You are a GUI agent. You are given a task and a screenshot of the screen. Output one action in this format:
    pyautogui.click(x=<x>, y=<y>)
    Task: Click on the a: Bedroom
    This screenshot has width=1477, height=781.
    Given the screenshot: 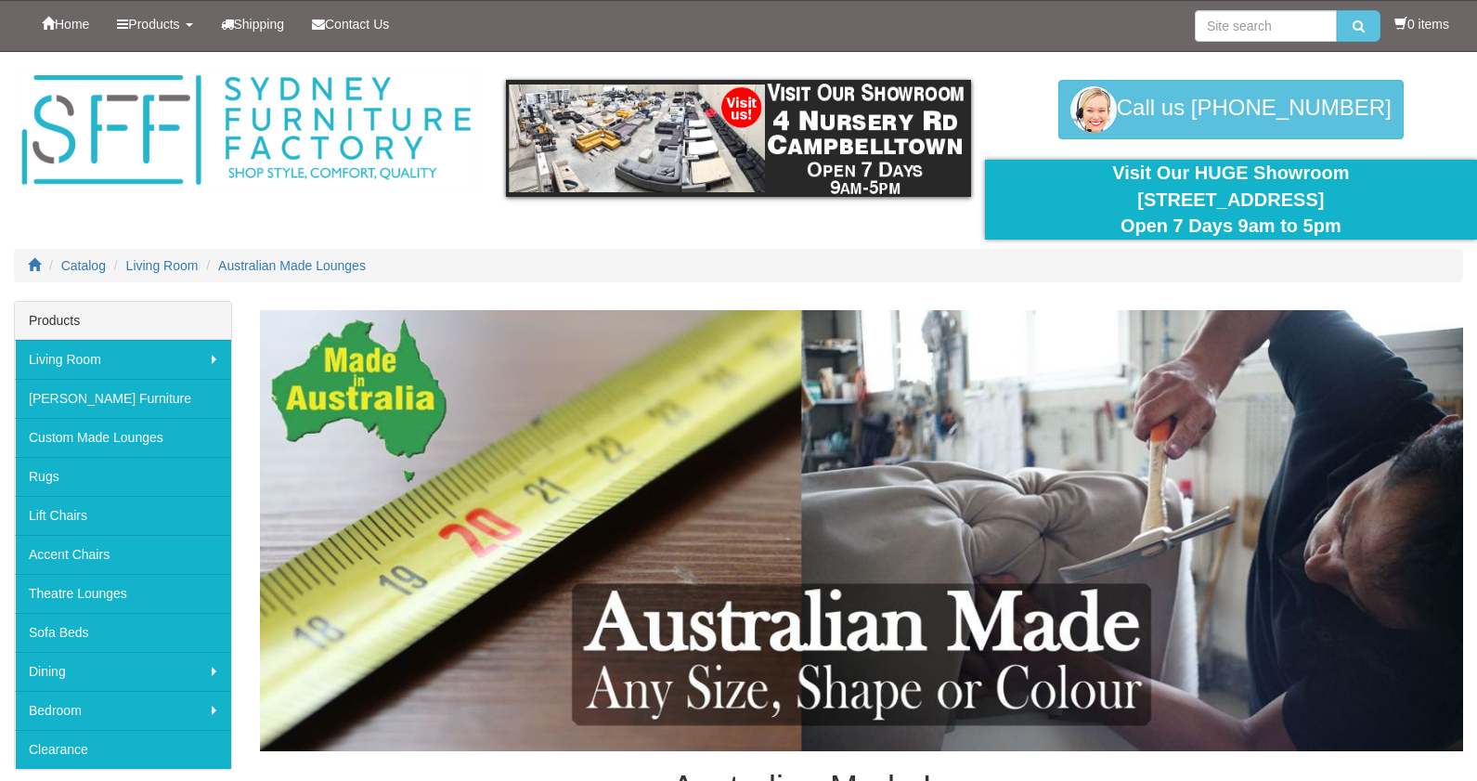 What is the action you would take?
    pyautogui.click(x=123, y=710)
    